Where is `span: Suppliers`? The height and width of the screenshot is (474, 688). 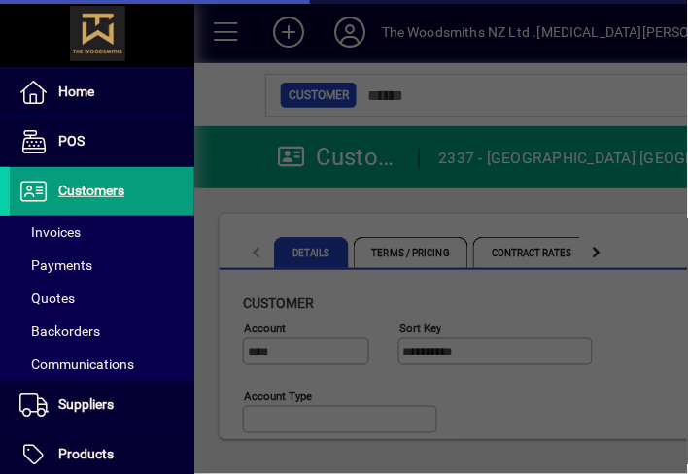
span: Suppliers is located at coordinates (86, 405).